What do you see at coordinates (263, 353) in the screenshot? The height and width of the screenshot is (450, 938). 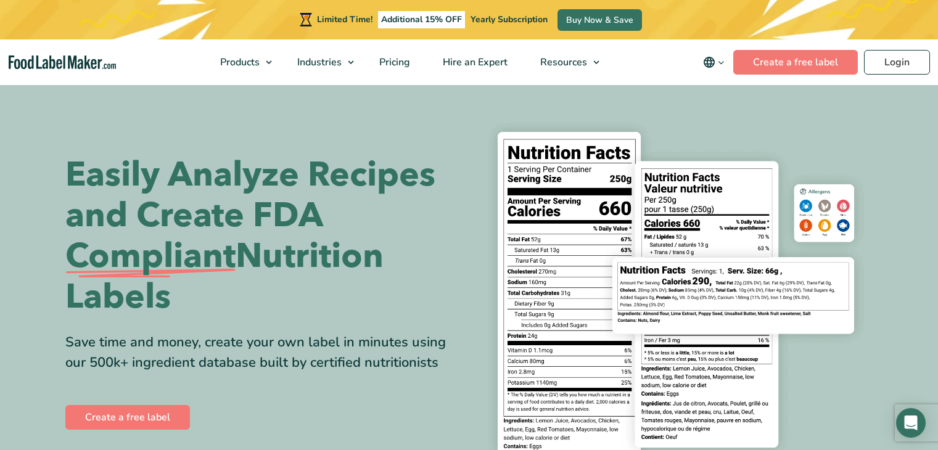 I see `div: Save time and money, create your own label in minutes using our 500k+ ingredient database built b...` at bounding box center [263, 353].